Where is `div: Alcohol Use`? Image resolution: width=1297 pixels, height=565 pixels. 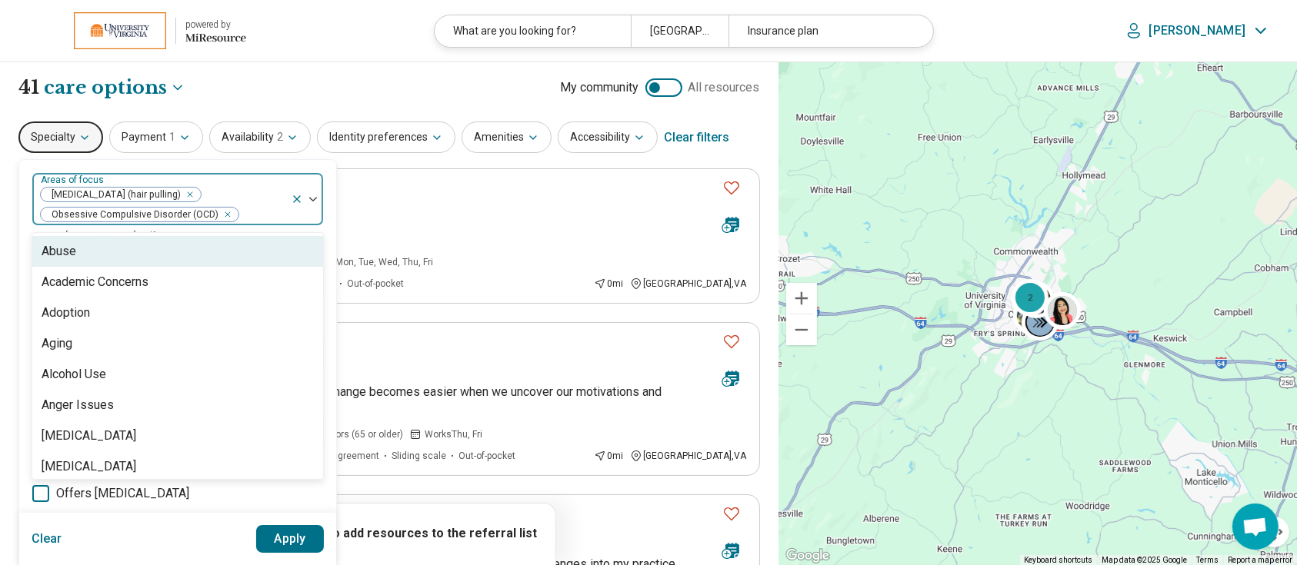 div: Alcohol Use is located at coordinates (74, 375).